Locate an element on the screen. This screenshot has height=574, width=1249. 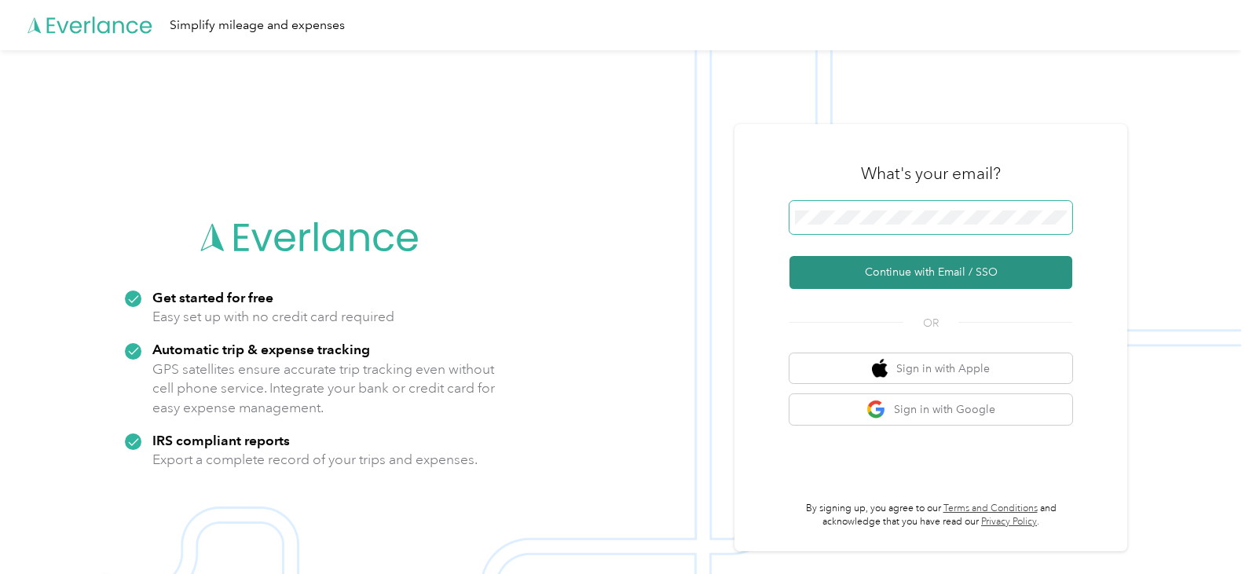
strong: IRS compliant reports is located at coordinates (221, 440).